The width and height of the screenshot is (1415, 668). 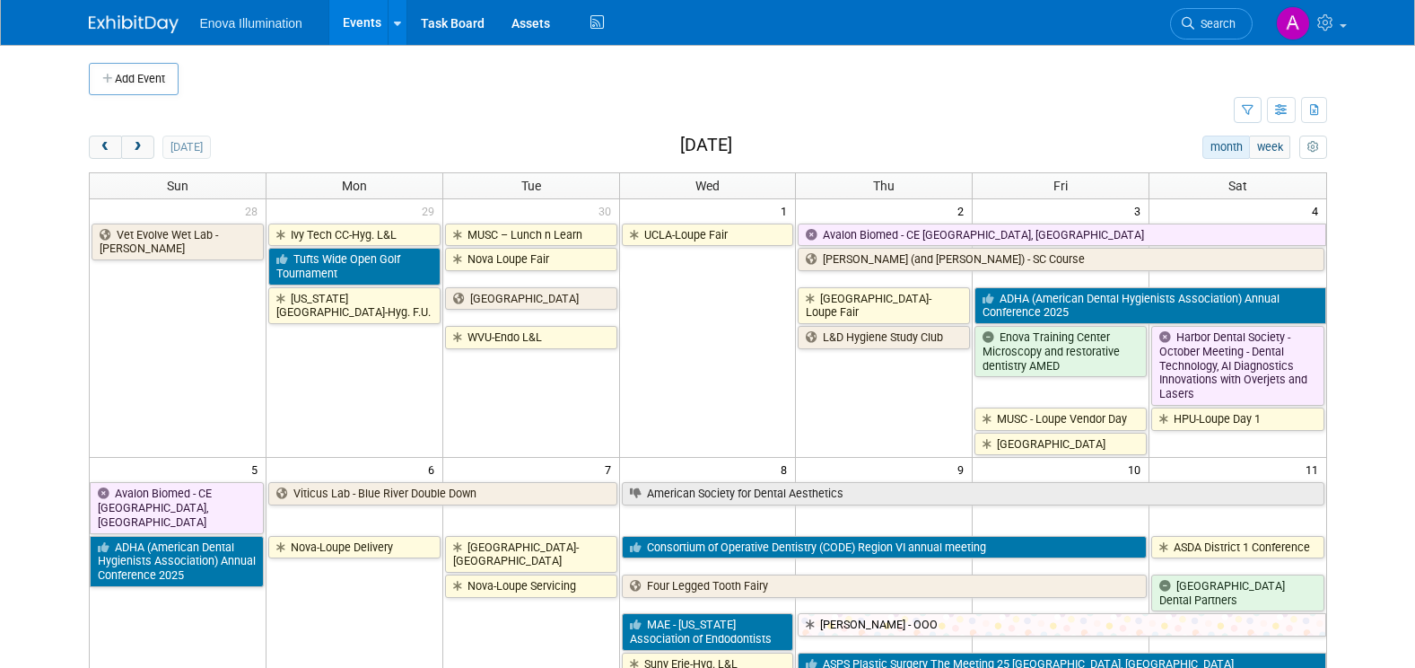 What do you see at coordinates (1313, 147) in the screenshot?
I see `button: myCustomButton` at bounding box center [1313, 147].